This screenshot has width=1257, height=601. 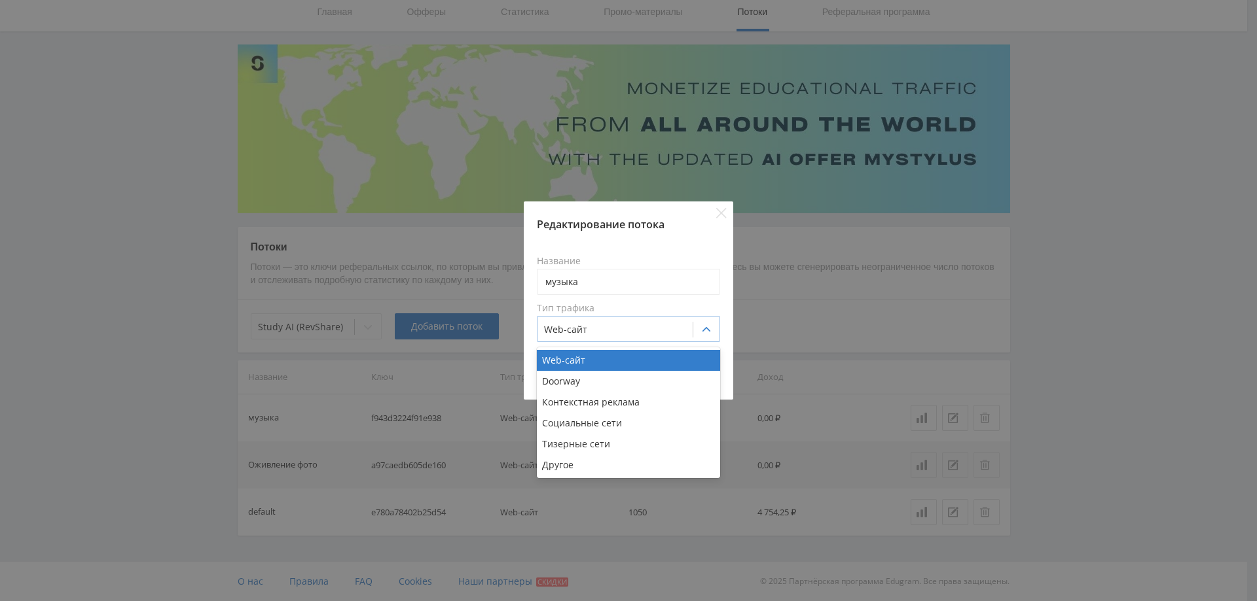 I want to click on div: Doorway, so click(x=628, y=382).